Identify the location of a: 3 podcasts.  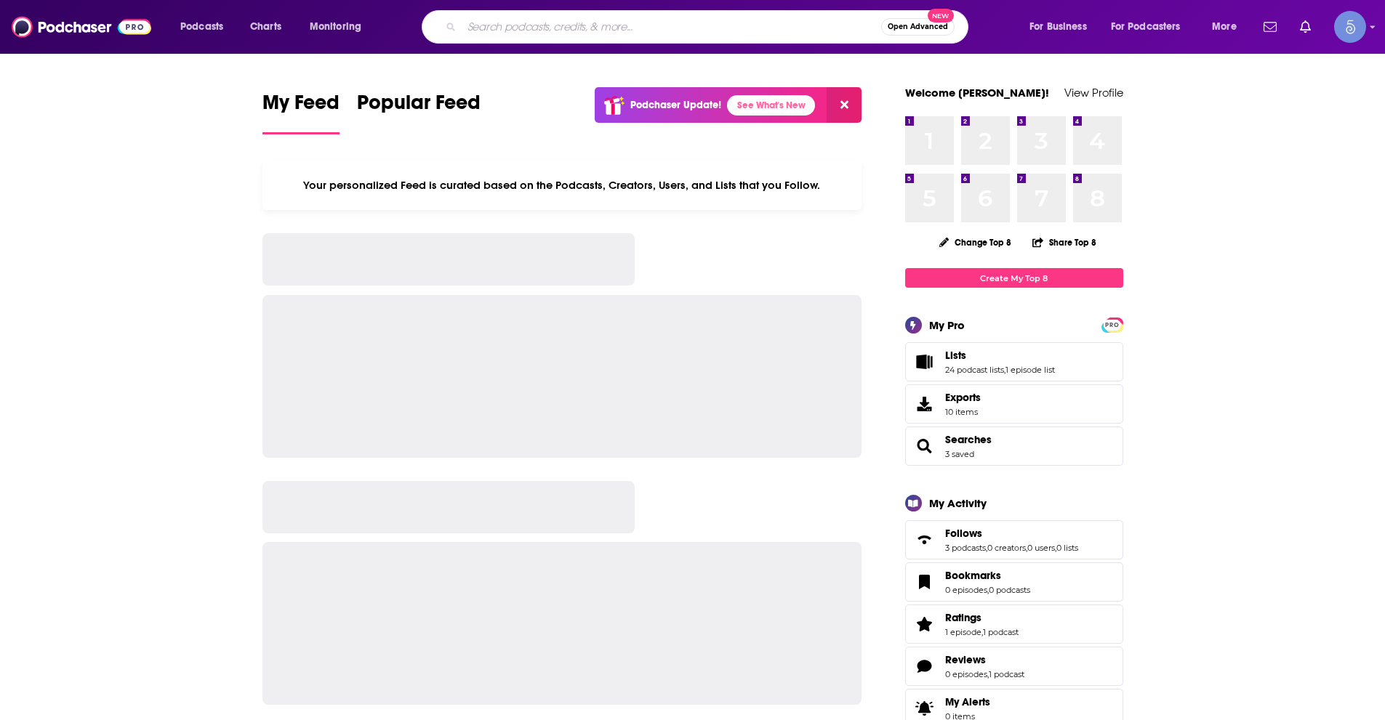
(965, 548).